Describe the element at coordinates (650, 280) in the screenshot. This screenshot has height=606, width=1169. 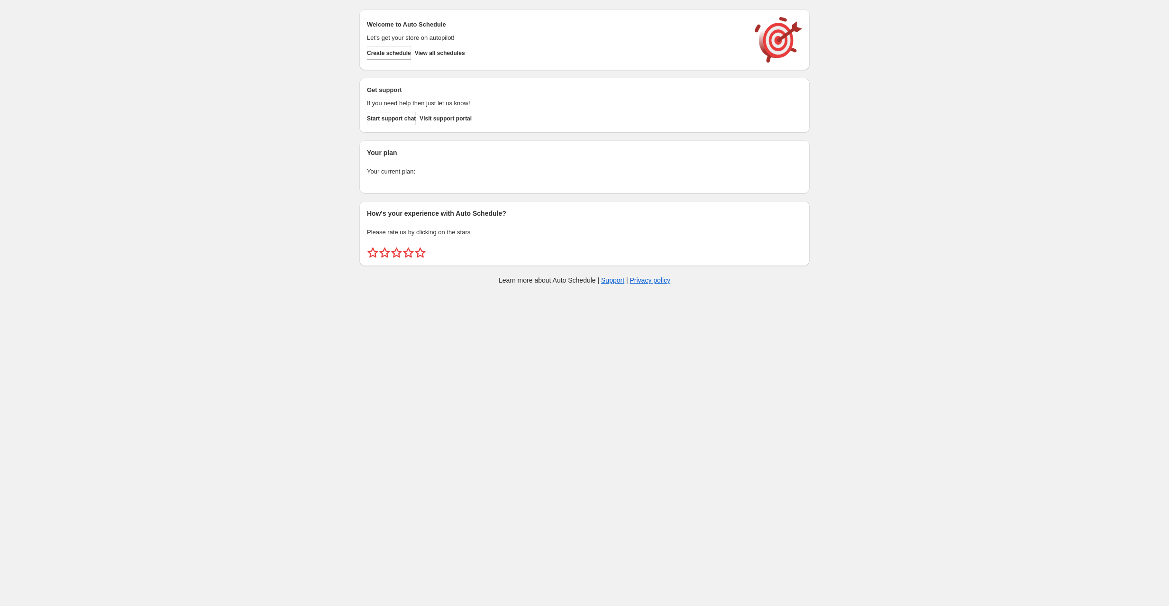
I see `a: Privacy policy` at that location.